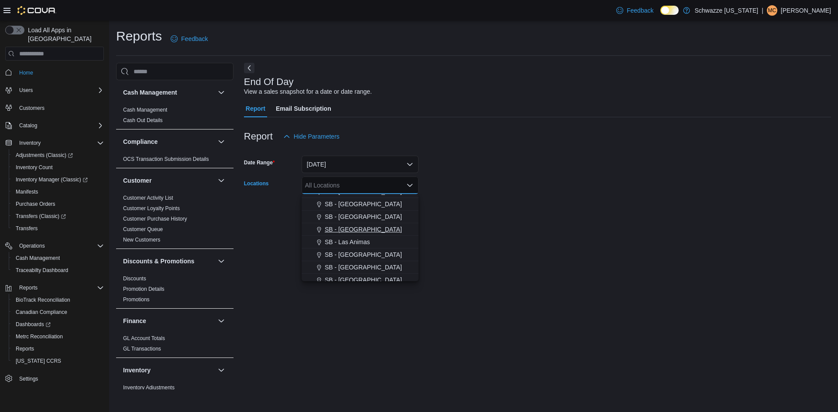 Image resolution: width=838 pixels, height=412 pixels. What do you see at coordinates (635, 10) in the screenshot?
I see `a: Feedback` at bounding box center [635, 10].